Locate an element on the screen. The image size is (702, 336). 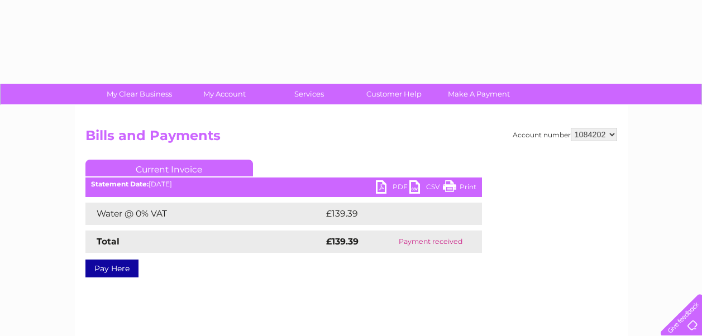
td: £139.39 is located at coordinates (392, 214).